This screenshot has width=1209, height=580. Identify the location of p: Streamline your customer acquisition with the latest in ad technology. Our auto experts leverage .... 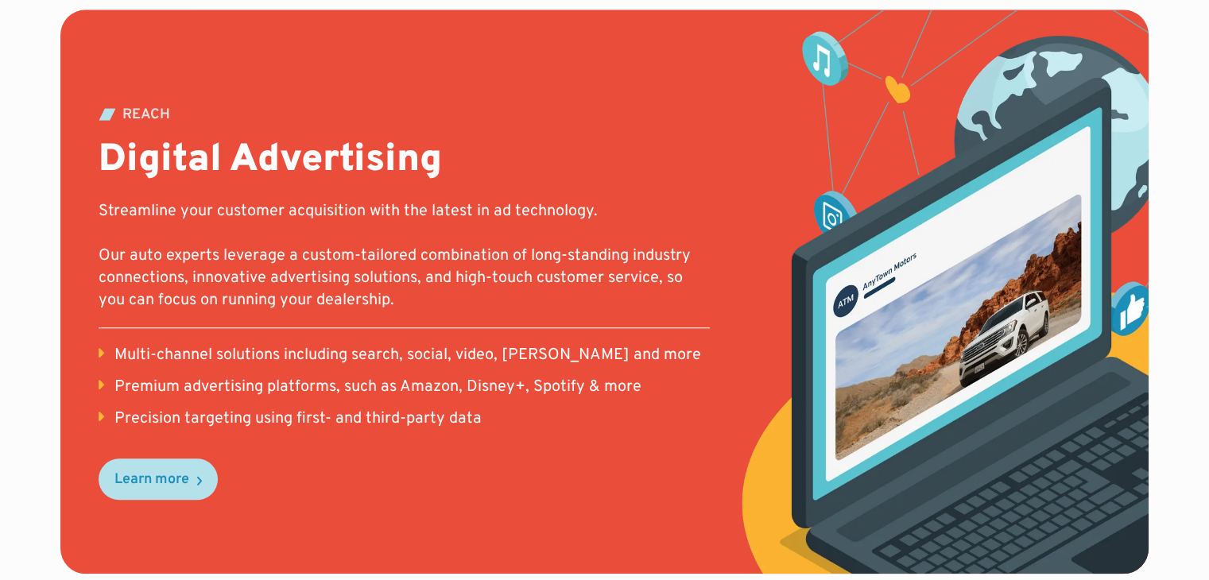
(404, 256).